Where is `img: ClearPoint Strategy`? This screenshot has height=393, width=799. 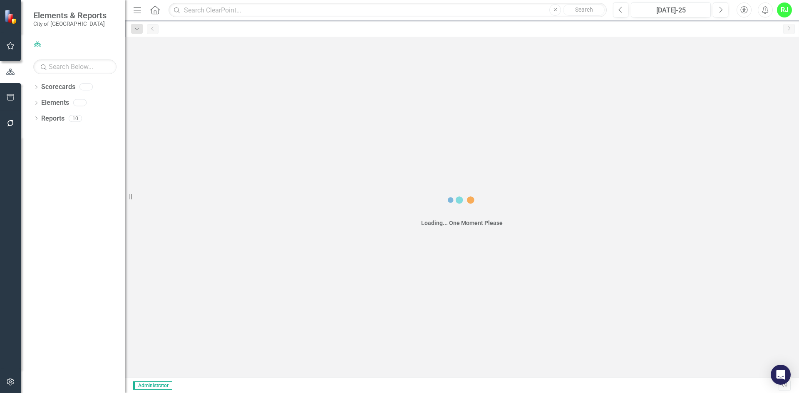
img: ClearPoint Strategy is located at coordinates (11, 17).